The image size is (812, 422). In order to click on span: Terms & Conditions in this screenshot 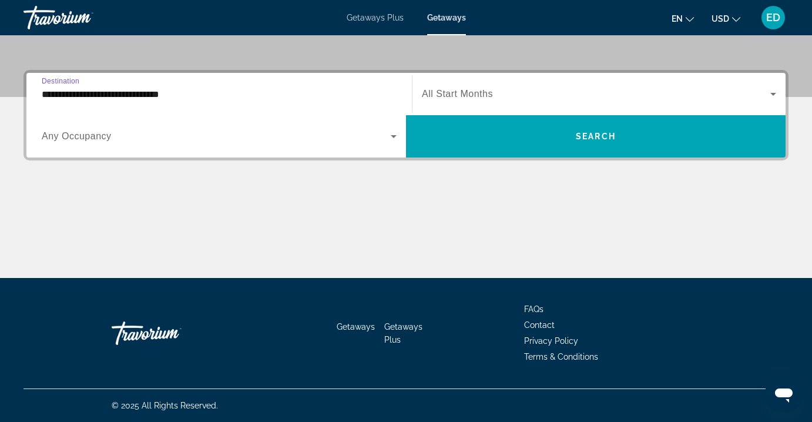, I will do `click(561, 357)`.